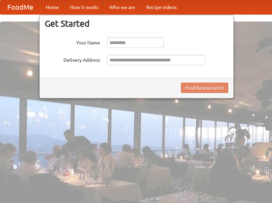 This screenshot has width=272, height=203. What do you see at coordinates (162, 7) in the screenshot?
I see `a: Recipe videos` at bounding box center [162, 7].